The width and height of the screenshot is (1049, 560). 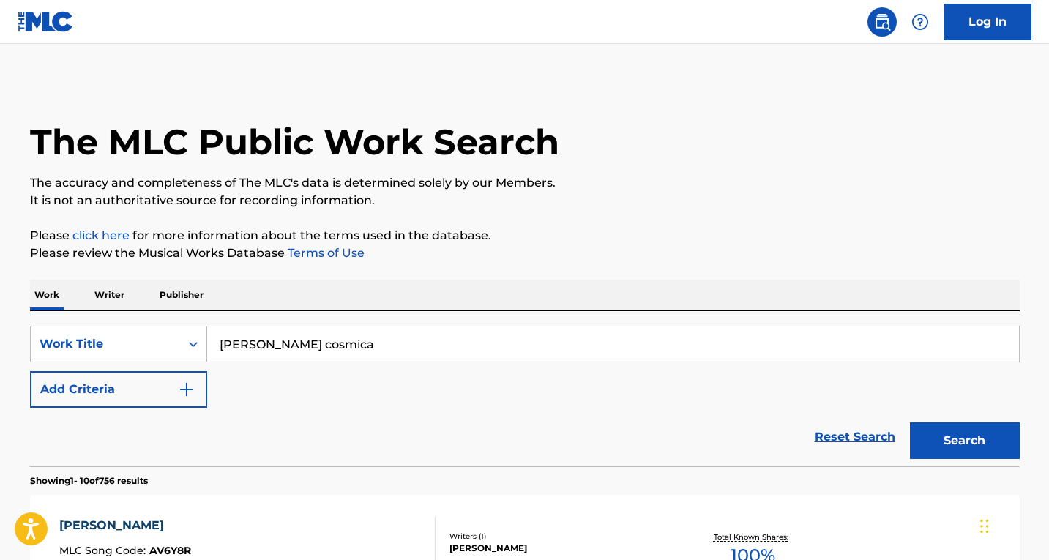 I want to click on p: Please review the Musical Works Database, so click(x=525, y=253).